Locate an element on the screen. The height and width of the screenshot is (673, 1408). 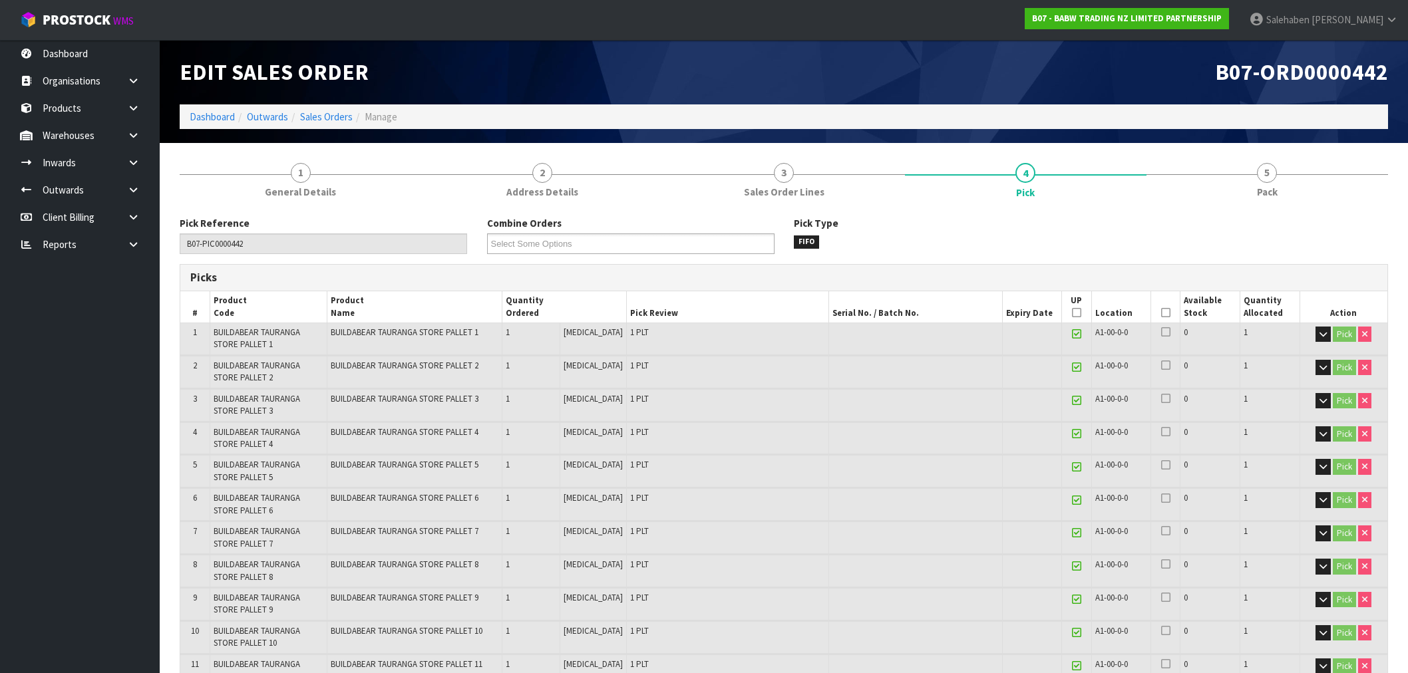
span: ProStock is located at coordinates (77, 20).